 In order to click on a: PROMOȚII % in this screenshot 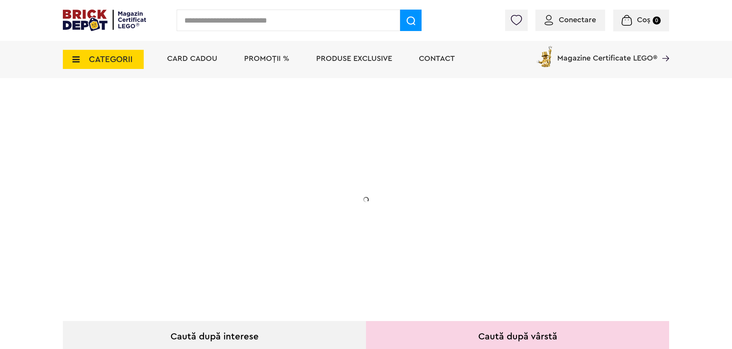, I will do `click(267, 59)`.